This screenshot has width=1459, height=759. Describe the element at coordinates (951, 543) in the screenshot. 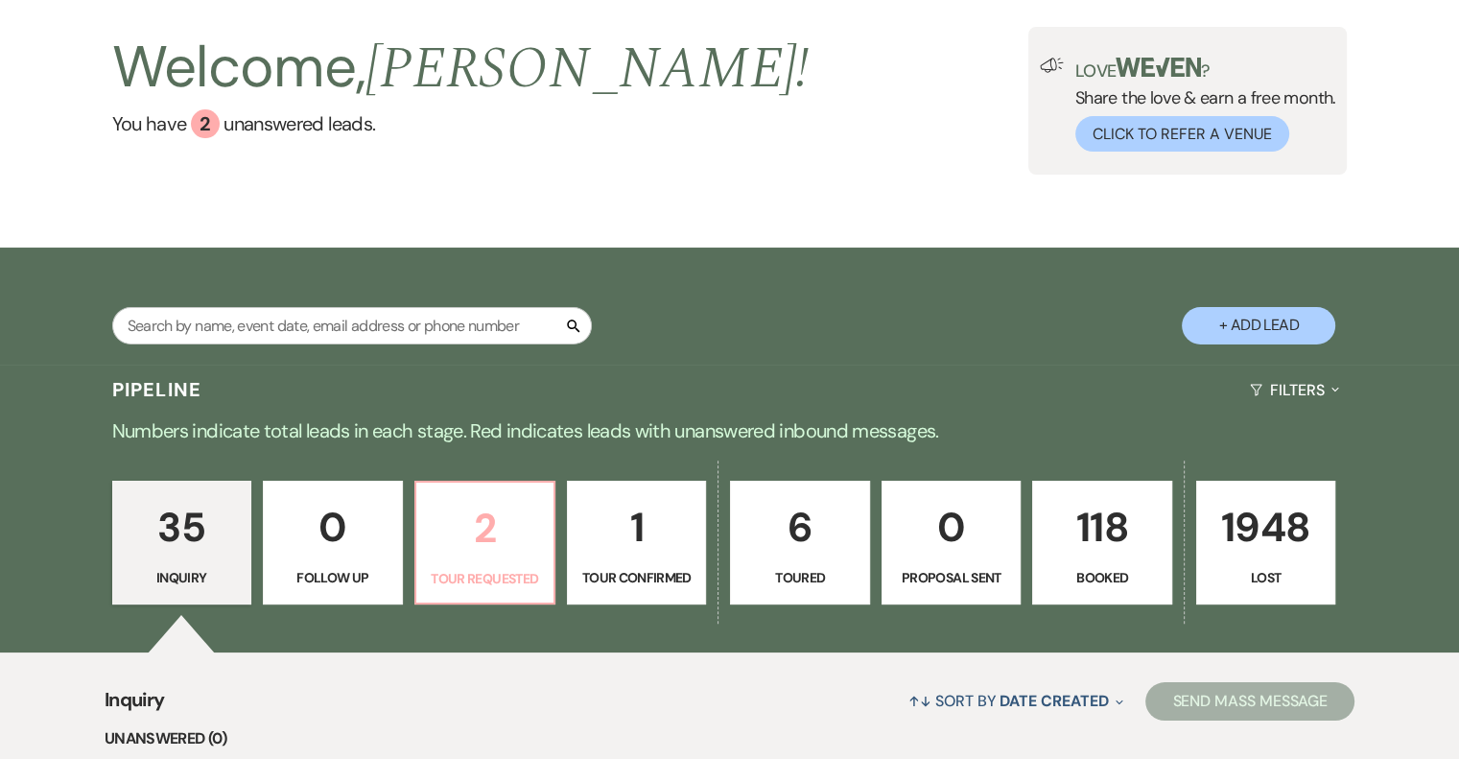

I see `a: 0Proposal Sent` at that location.